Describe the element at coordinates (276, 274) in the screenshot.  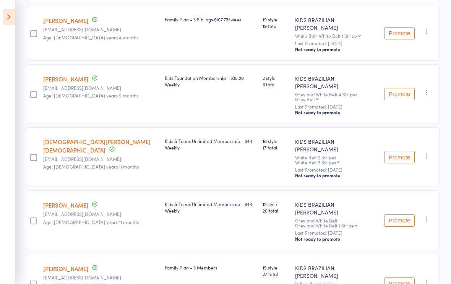
I see `span: 27 total` at that location.